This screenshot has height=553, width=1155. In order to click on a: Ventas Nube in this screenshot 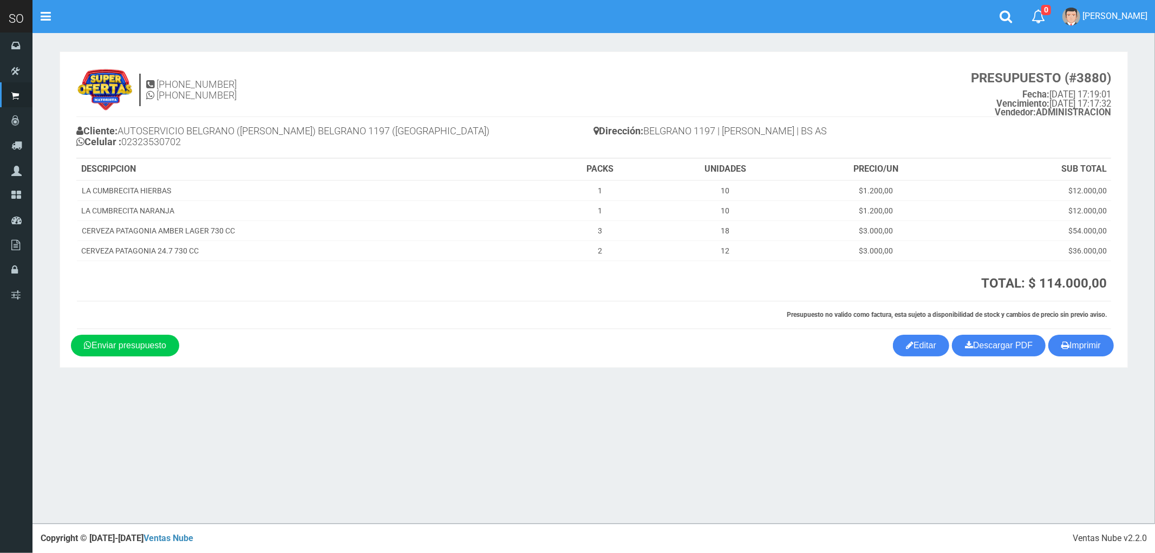, I will do `click(168, 538)`.